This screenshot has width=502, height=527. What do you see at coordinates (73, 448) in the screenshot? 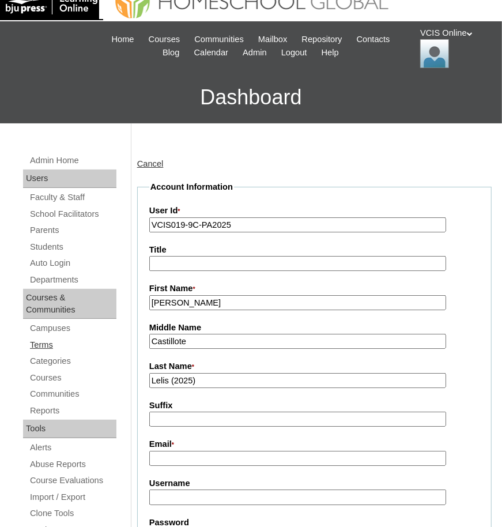
I see `a: Alerts` at bounding box center [73, 448].